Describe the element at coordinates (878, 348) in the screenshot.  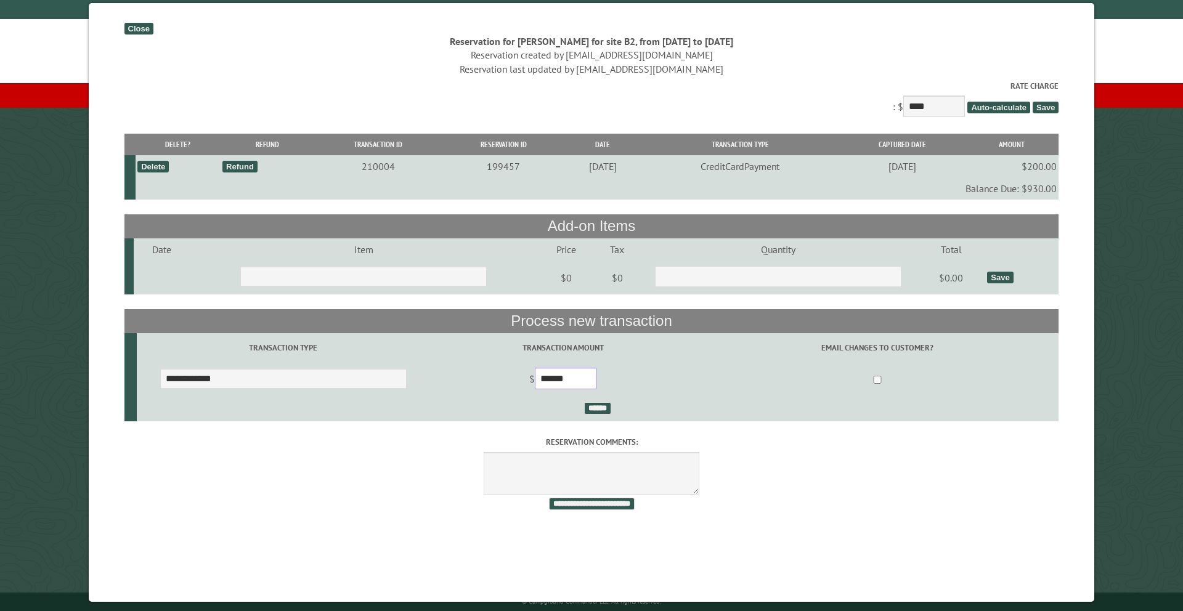
I see `label: Email changes to customer?` at that location.